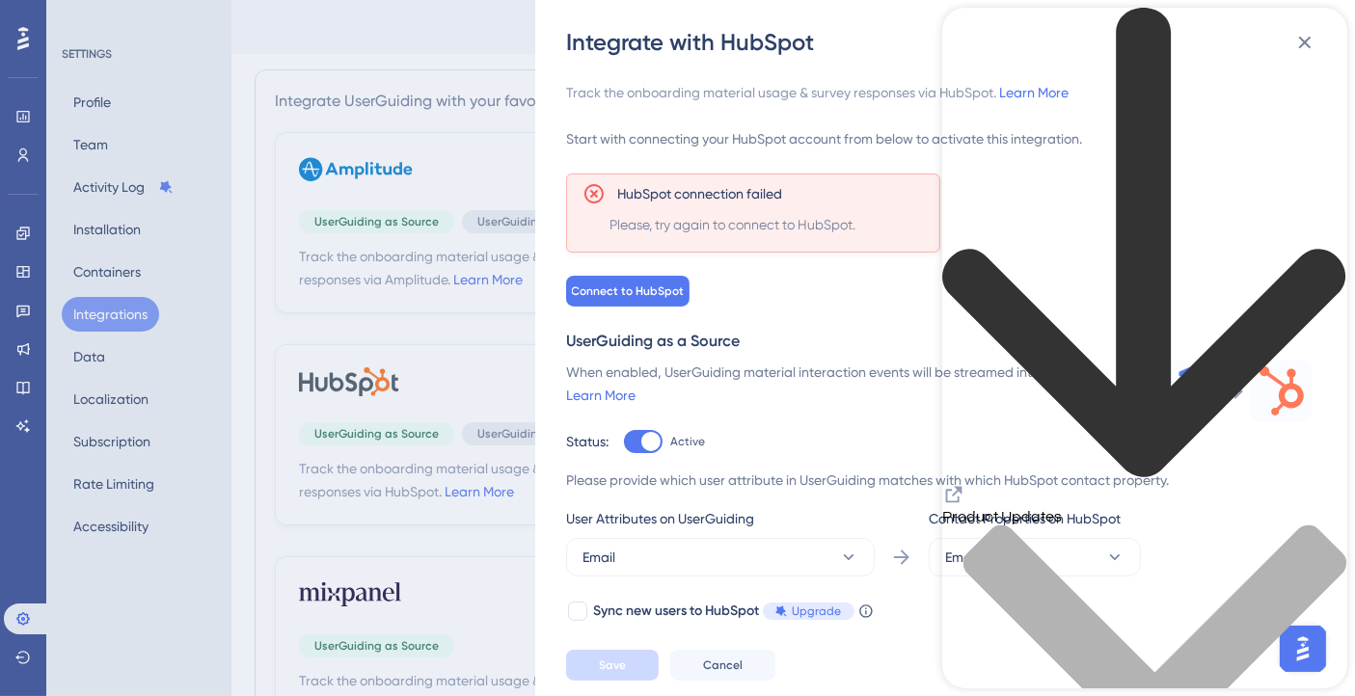 The image size is (1355, 696). What do you see at coordinates (722, 666) in the screenshot?
I see `span: Cancel` at bounding box center [722, 666].